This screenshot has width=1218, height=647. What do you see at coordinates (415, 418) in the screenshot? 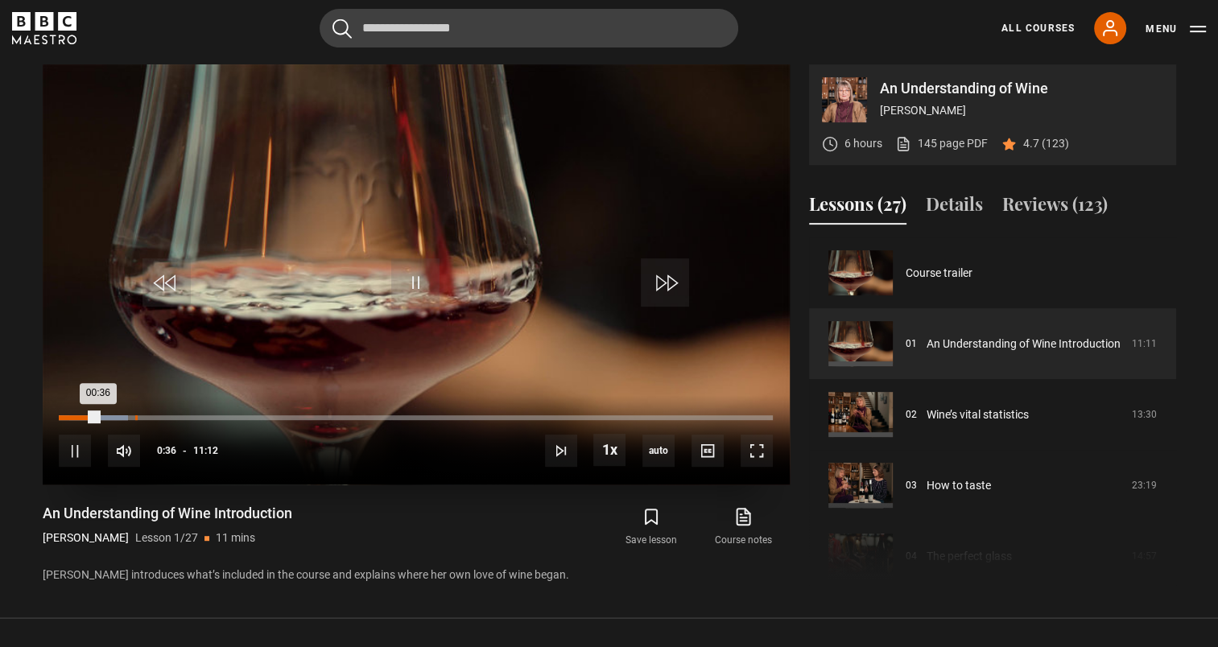
I see `div: Progress Bar` at bounding box center [415, 418].